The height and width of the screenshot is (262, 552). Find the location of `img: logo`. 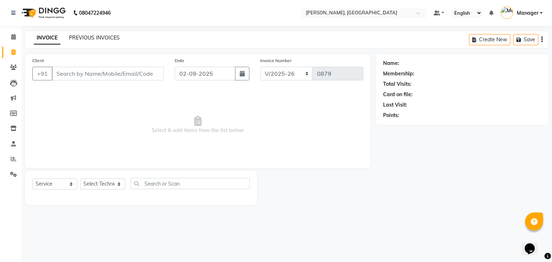

img: logo is located at coordinates (43, 13).